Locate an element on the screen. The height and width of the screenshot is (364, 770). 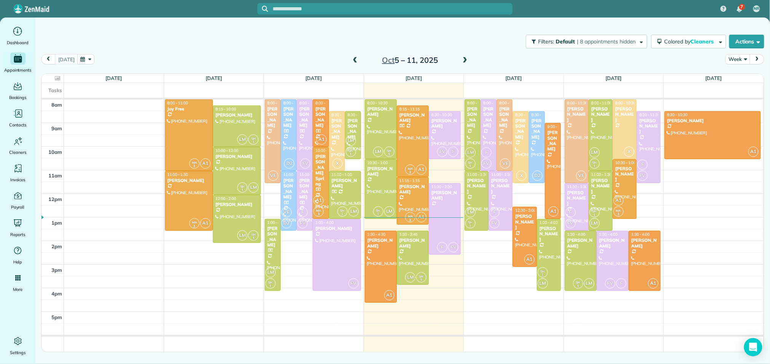
span: 1pm is located at coordinates (57, 223).